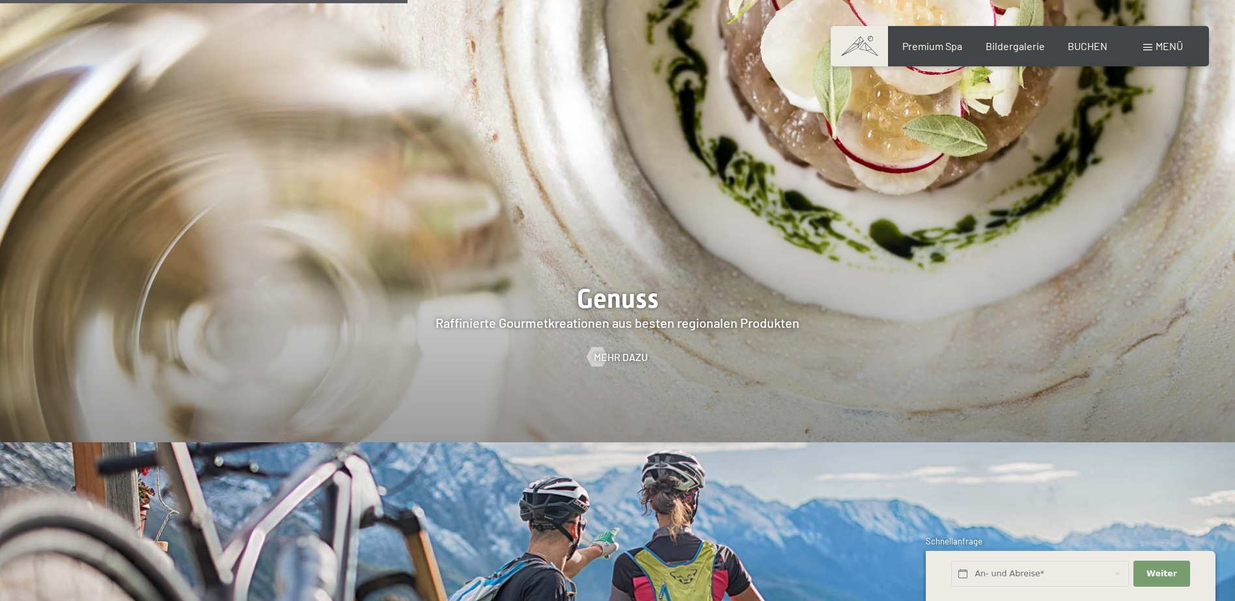  What do you see at coordinates (617, 357) in the screenshot?
I see `a: Mehr dazu` at bounding box center [617, 357].